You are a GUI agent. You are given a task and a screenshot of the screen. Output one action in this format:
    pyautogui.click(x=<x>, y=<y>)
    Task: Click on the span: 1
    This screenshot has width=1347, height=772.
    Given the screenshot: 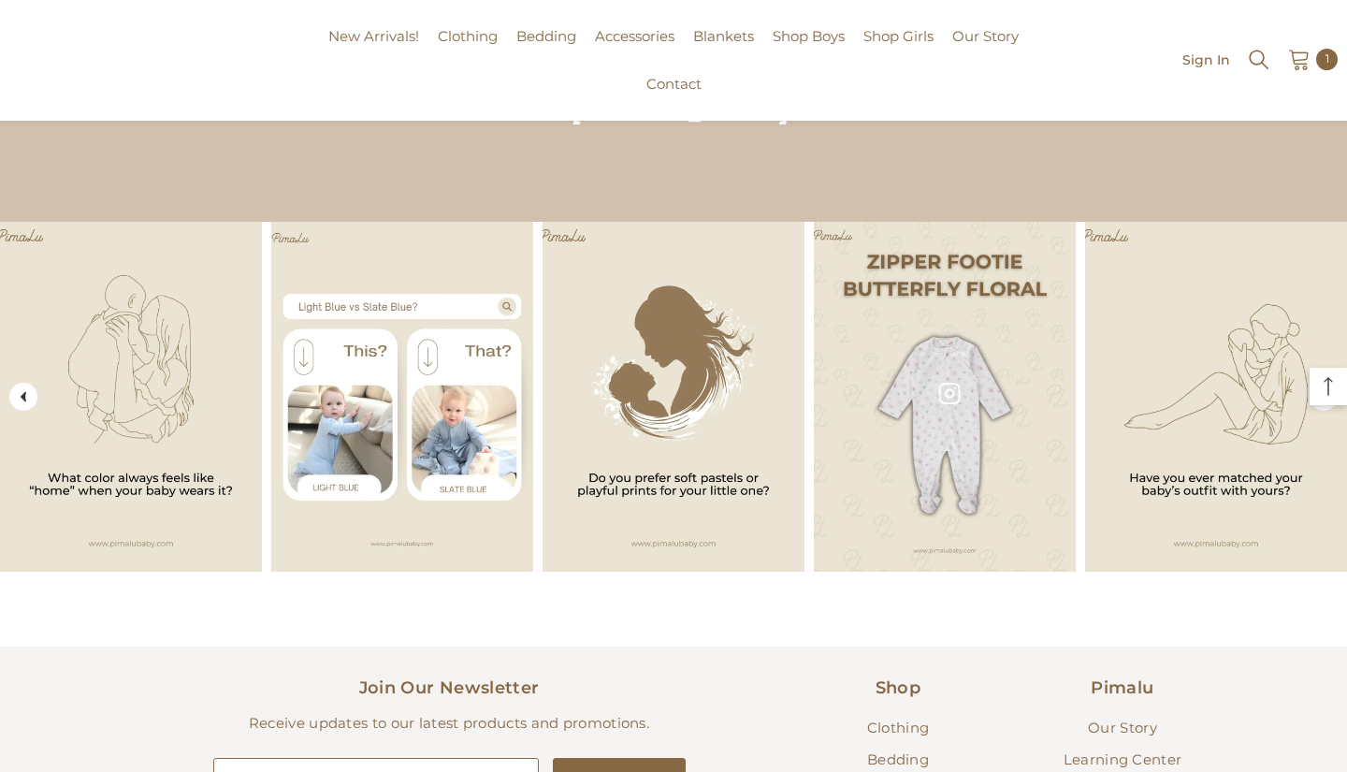 What is the action you would take?
    pyautogui.click(x=1328, y=59)
    